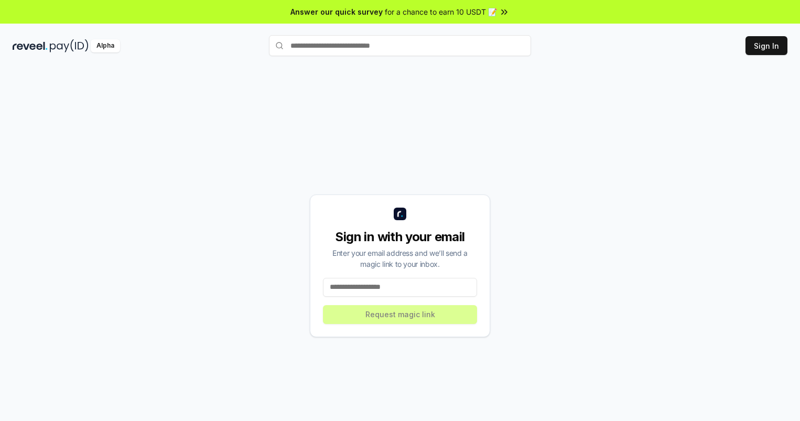 The height and width of the screenshot is (421, 800). I want to click on img: logo_small, so click(400, 214).